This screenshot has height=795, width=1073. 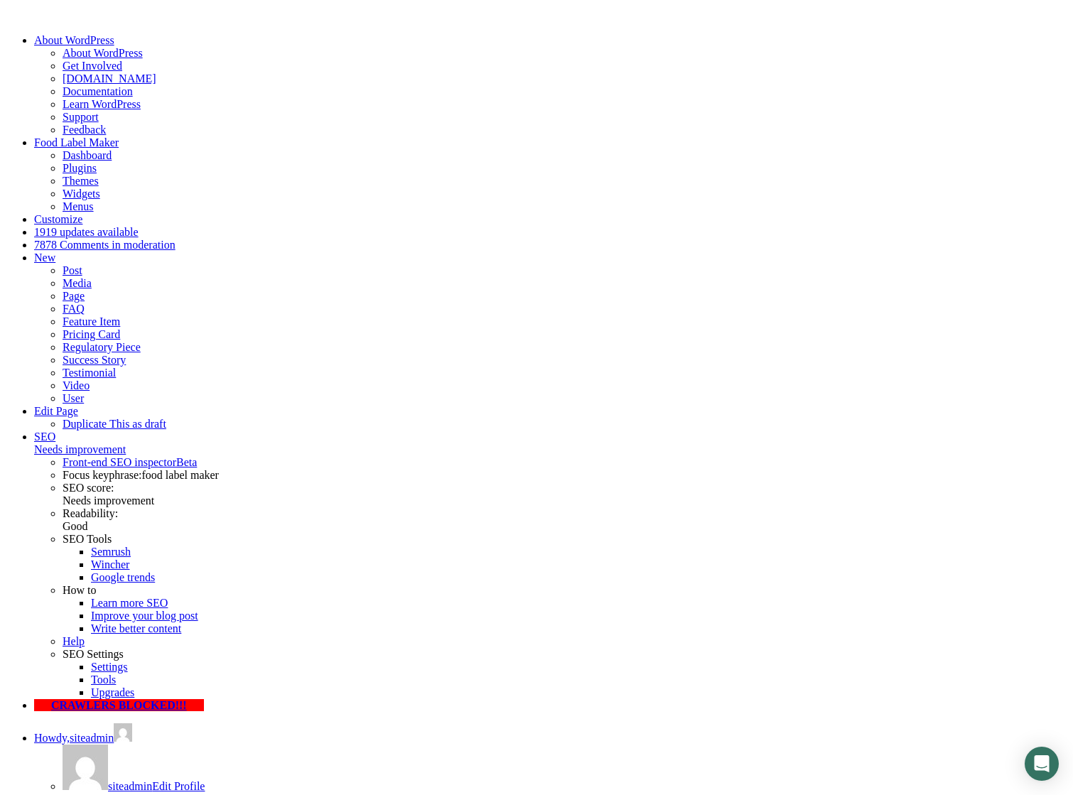 What do you see at coordinates (87, 155) in the screenshot?
I see `a: Dashboard` at bounding box center [87, 155].